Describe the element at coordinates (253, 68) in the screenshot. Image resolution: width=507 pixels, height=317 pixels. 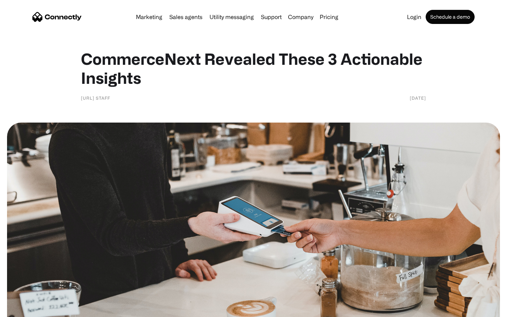
I see `h1: CommerceNext Revealed These 3 Actionable Insights` at that location.